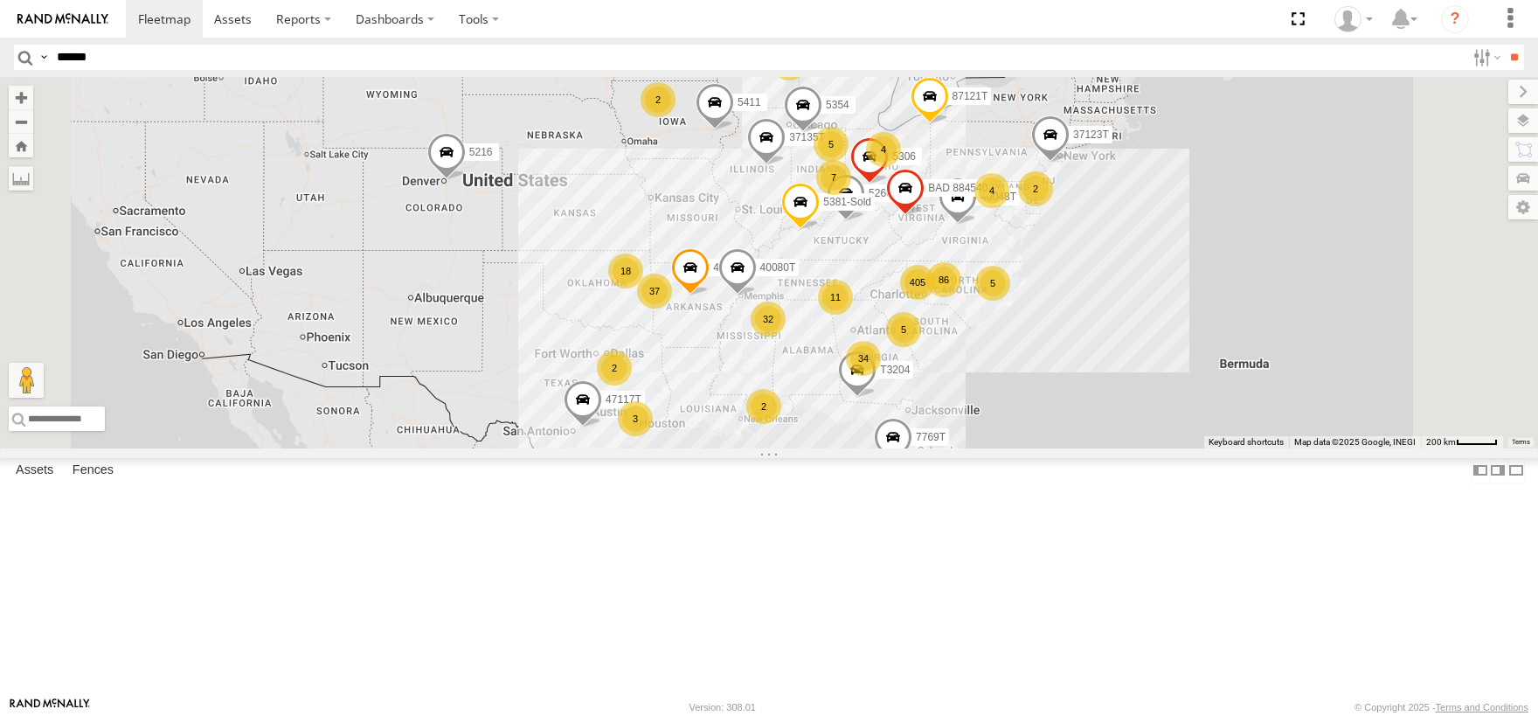 The image size is (1538, 716). What do you see at coordinates (654, 291) in the screenshot?
I see `div: 37` at bounding box center [654, 291].